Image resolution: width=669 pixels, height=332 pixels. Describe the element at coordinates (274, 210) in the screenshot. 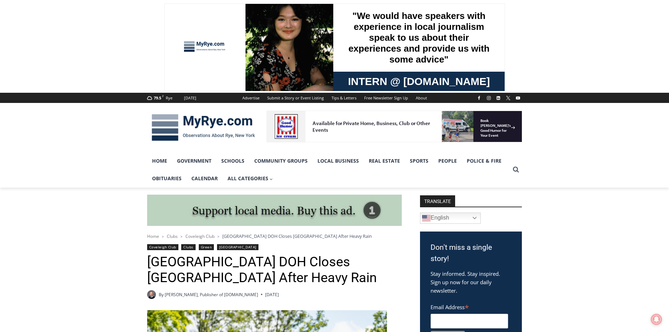

I see `a: support local media, buy this ad` at that location.